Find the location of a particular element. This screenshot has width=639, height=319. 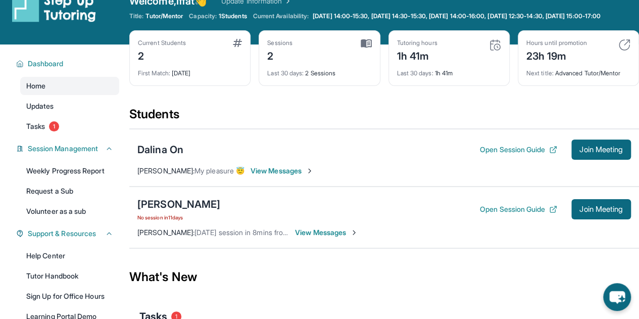

div: Hours until promotion is located at coordinates (556, 43).